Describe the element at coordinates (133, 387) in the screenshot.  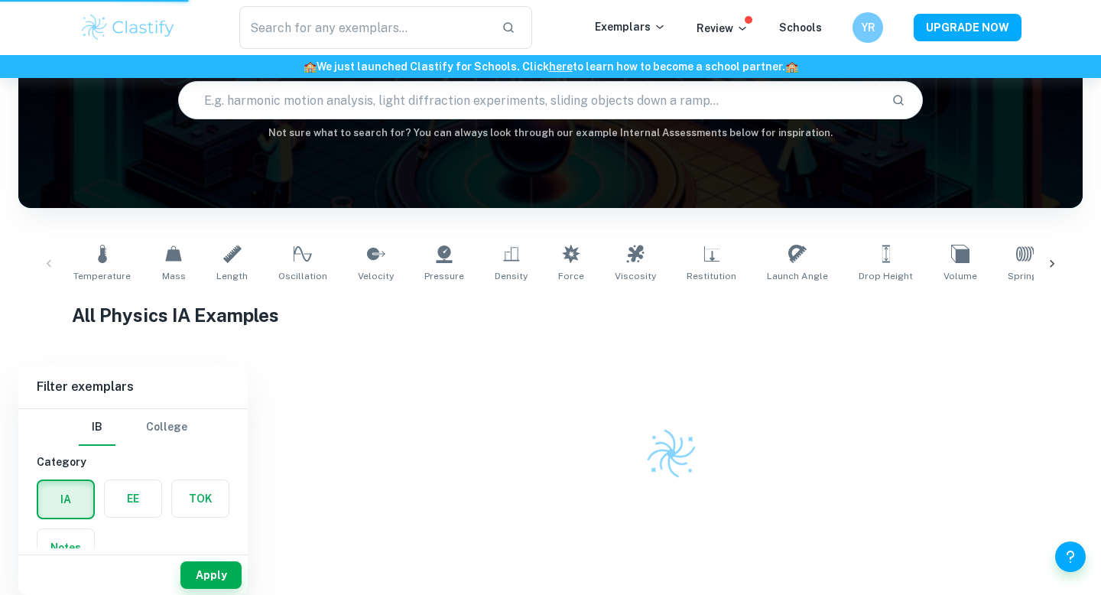
I see `h6: Filter exemplars` at that location.